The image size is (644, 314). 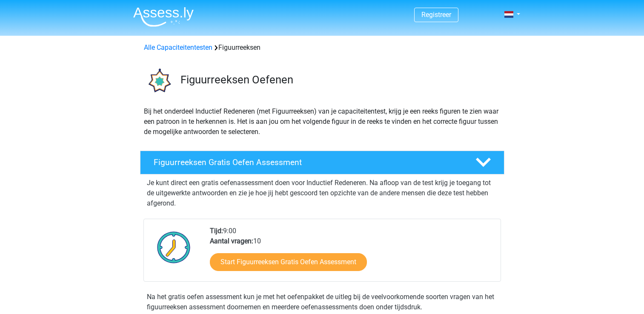 I want to click on img: figuurreeksen, so click(x=158, y=81).